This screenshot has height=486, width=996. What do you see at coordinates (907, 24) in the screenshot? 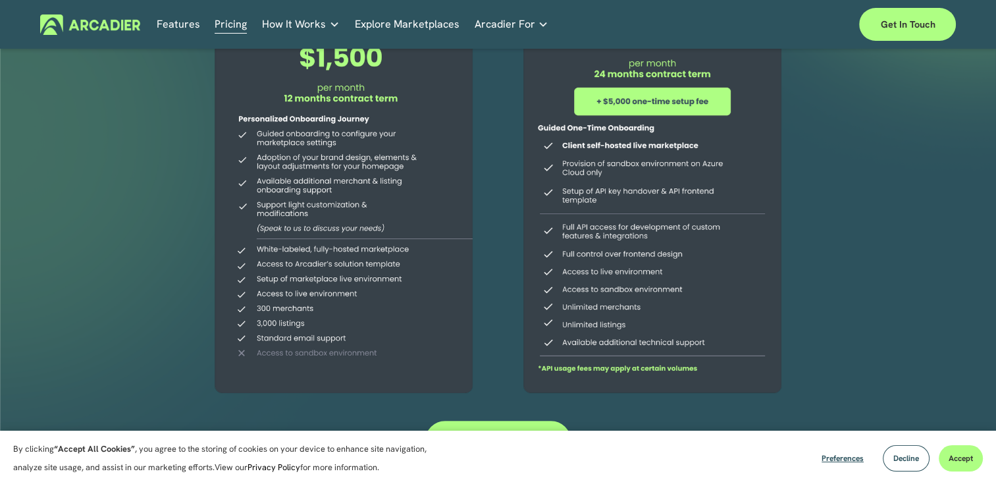
I see `a: Get in touch` at bounding box center [907, 24].